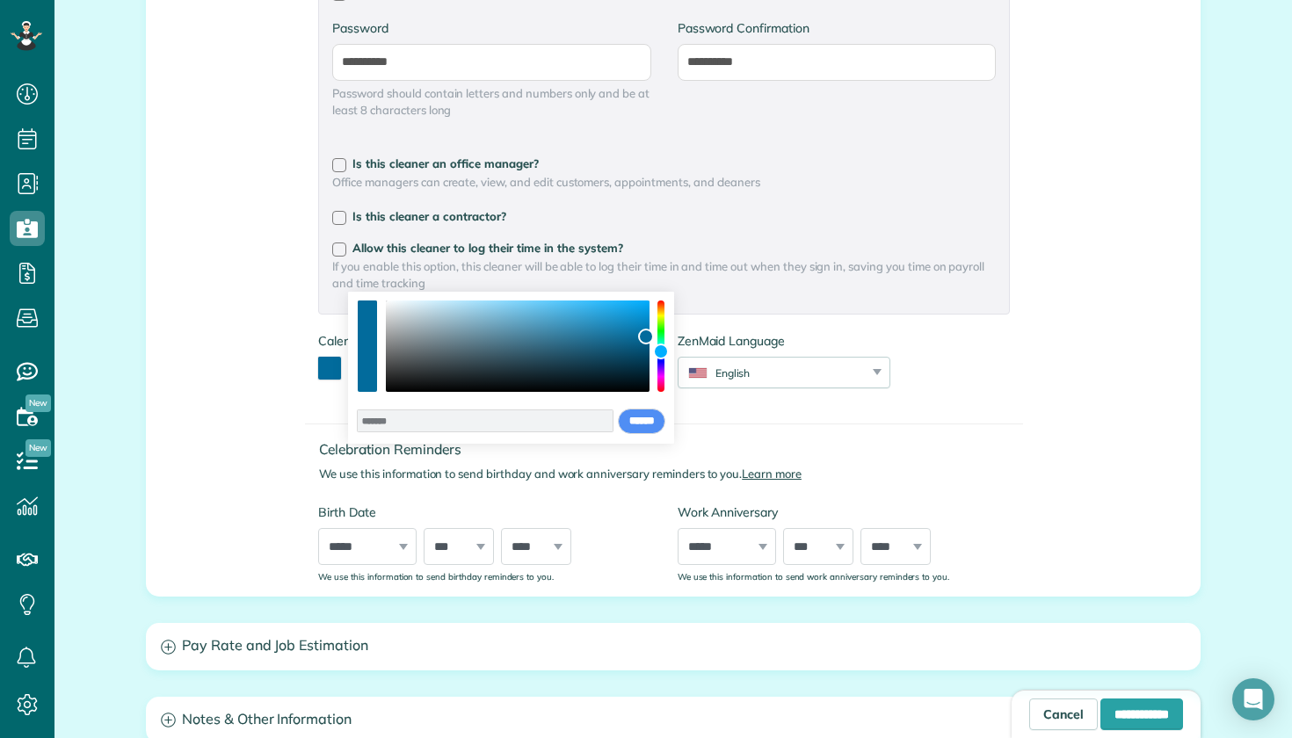 The width and height of the screenshot is (1292, 738). Describe the element at coordinates (773, 373) in the screenshot. I see `div: English` at that location.